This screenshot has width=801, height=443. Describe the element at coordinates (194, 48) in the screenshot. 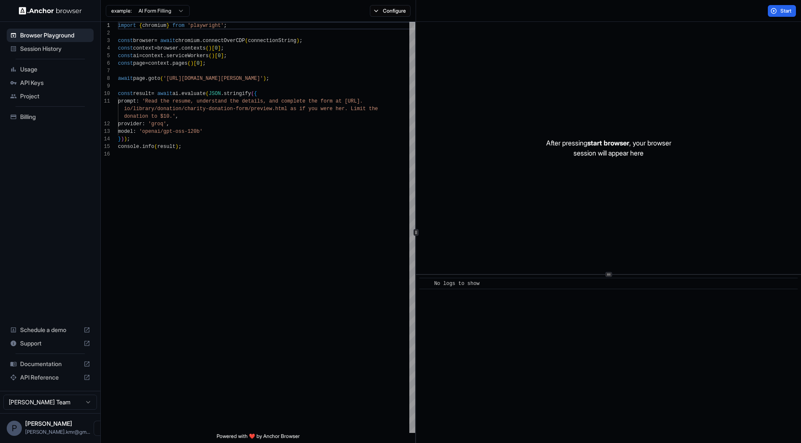

I see `span: contexts` at that location.